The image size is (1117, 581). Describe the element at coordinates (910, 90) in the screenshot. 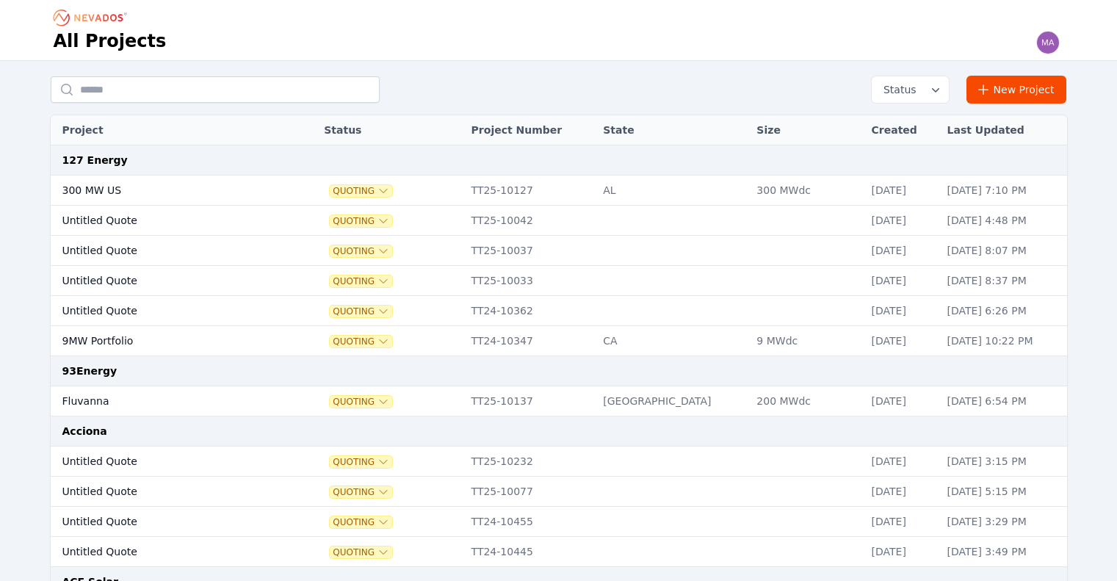

I see `button: Status` at that location.